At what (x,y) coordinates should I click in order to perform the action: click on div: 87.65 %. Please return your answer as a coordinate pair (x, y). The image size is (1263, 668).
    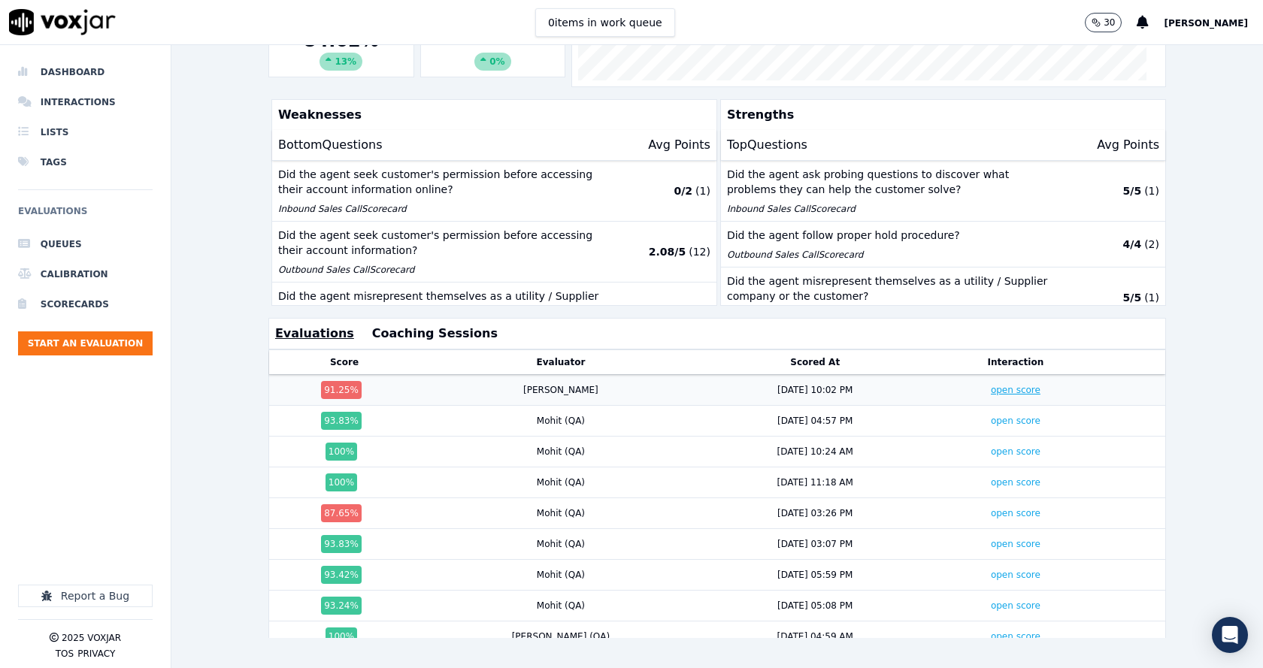
    Looking at the image, I should click on (341, 513).